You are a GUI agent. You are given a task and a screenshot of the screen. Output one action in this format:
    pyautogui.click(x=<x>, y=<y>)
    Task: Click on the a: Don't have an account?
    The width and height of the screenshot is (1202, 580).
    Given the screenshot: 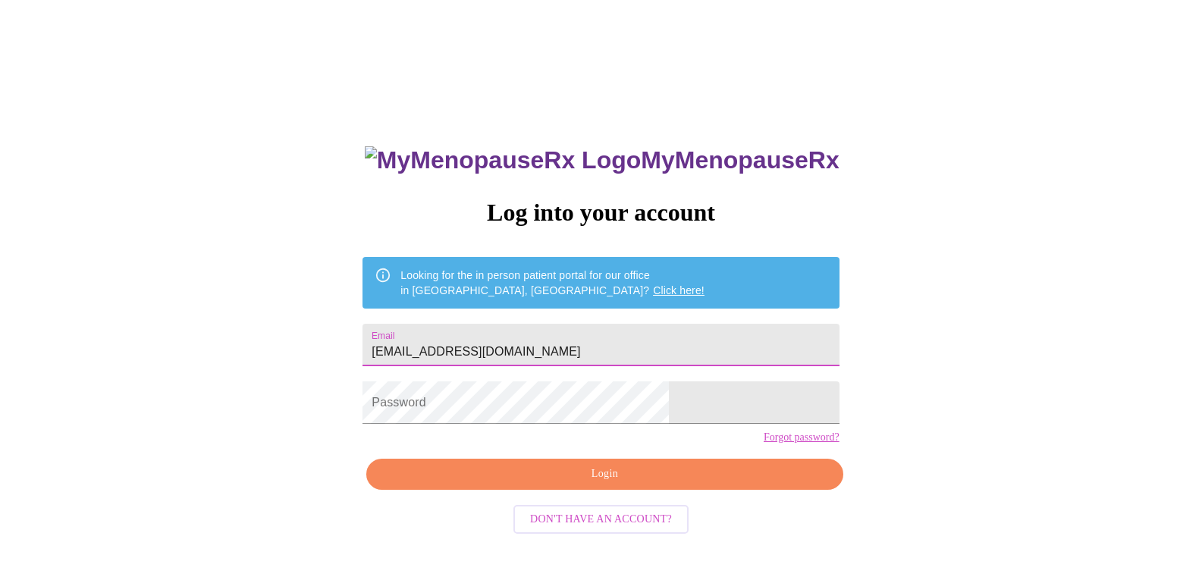 What is the action you would take?
    pyautogui.click(x=600, y=517)
    